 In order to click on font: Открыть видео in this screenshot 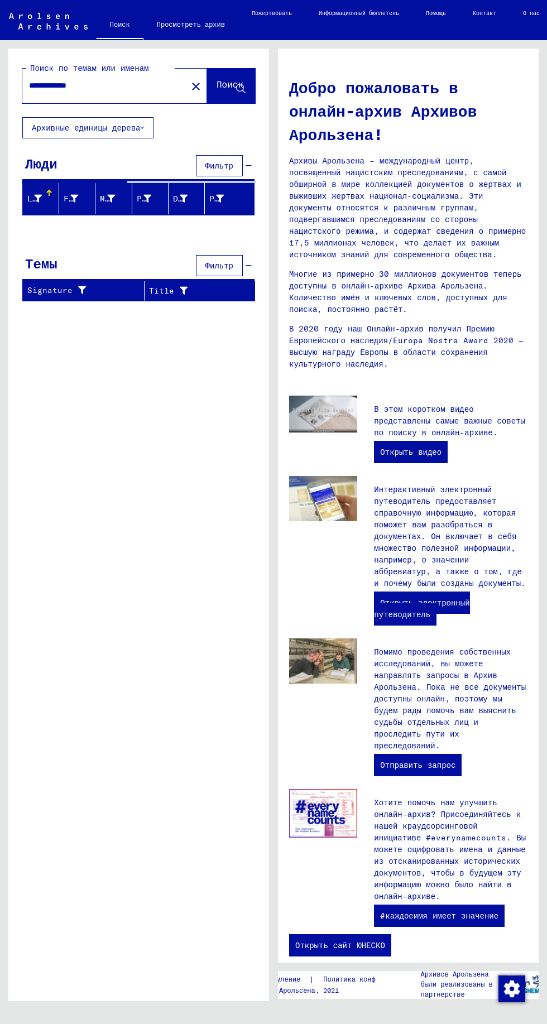, I will do `click(411, 452)`.